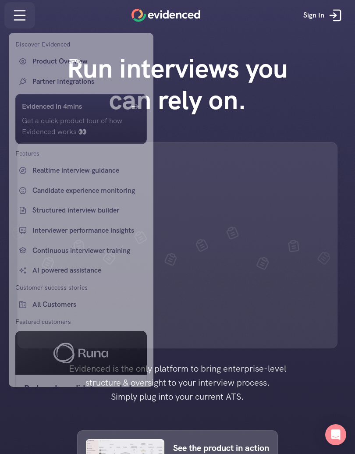 The image size is (355, 454). I want to click on p: Discover Evidenced, so click(42, 44).